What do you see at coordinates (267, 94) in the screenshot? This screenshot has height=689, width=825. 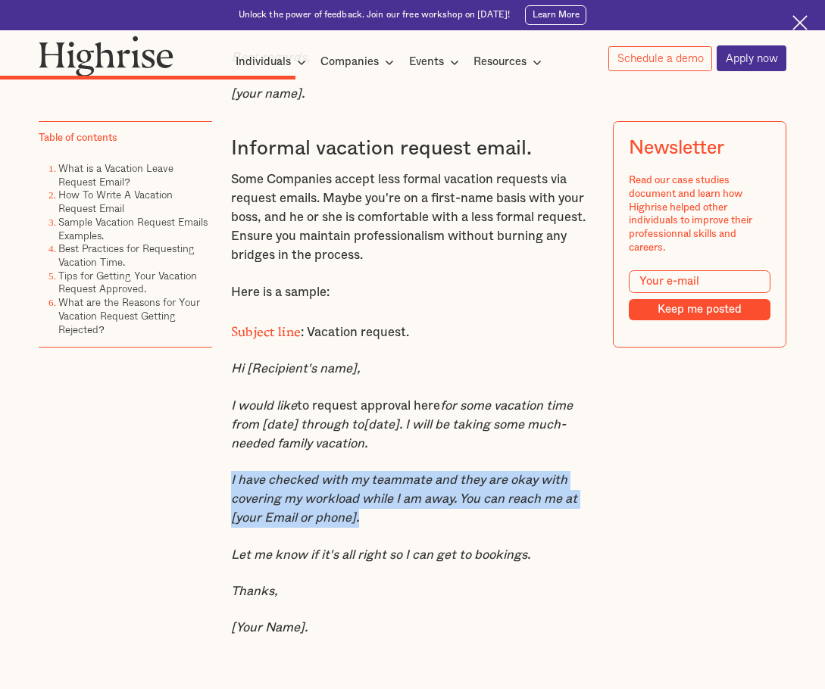 I see `em: [your name].` at bounding box center [267, 94].